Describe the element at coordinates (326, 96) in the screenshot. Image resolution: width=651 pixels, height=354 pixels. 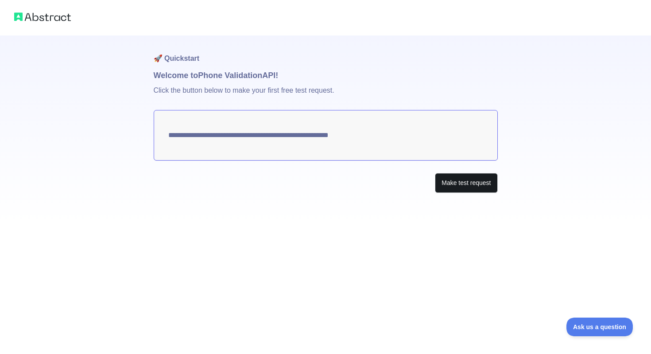
I see `p: Click the button below to make your first free test request.` at that location.